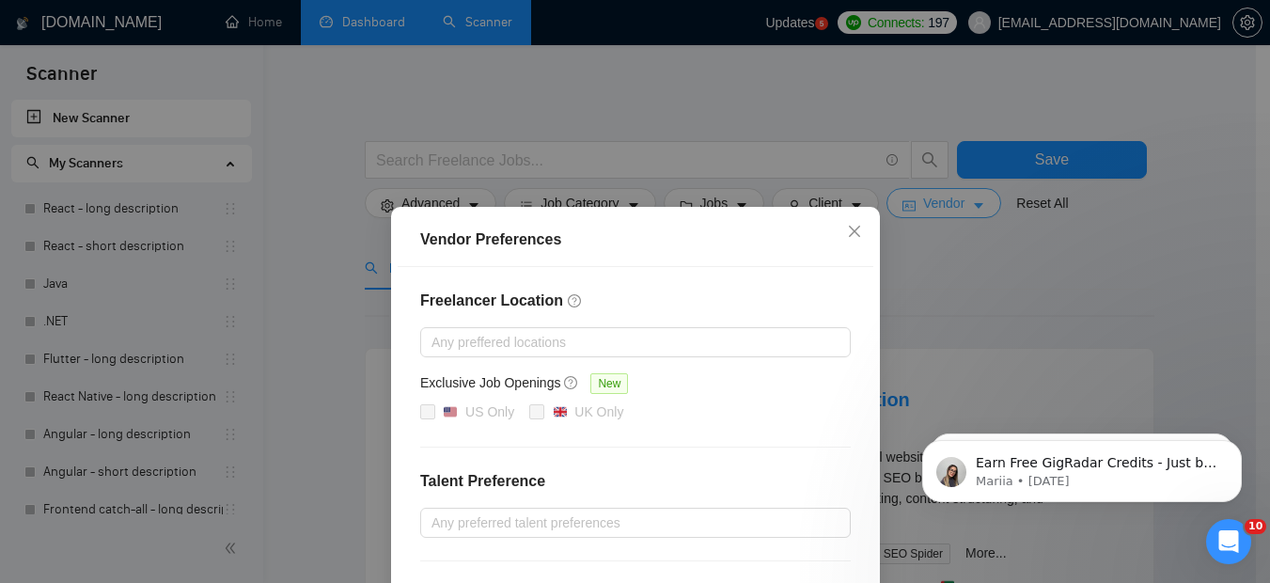  What do you see at coordinates (203, 81) in the screenshot?
I see `p: Message from Mariia, sent 2w ago` at bounding box center [203, 81].